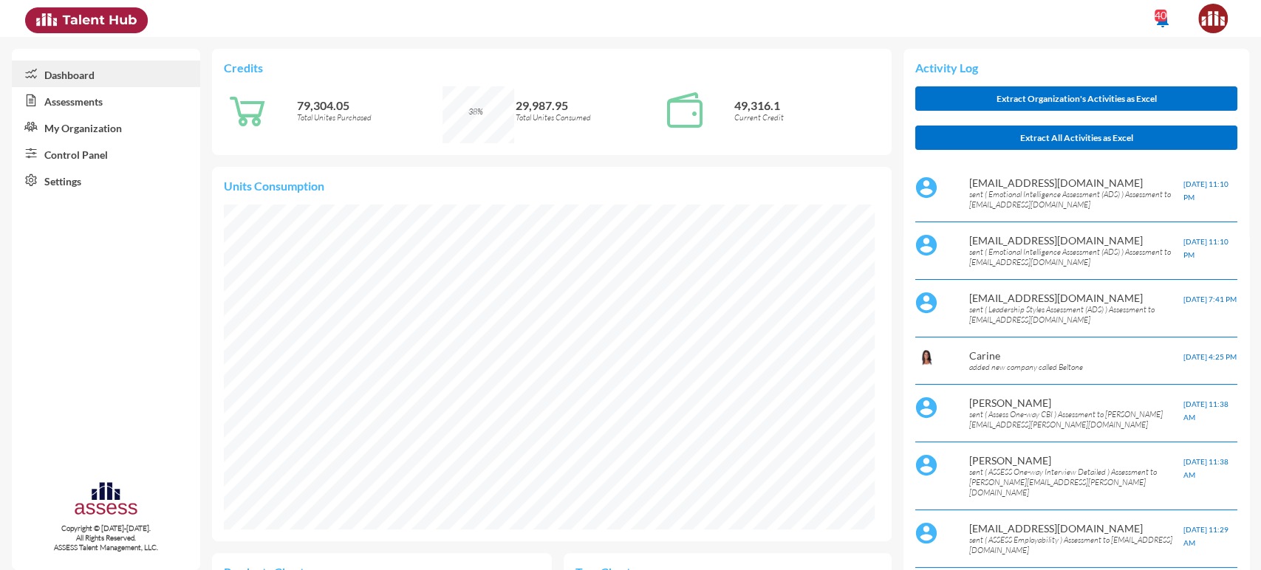  Describe the element at coordinates (588, 117) in the screenshot. I see `p: Total Unites Consumed` at that location.